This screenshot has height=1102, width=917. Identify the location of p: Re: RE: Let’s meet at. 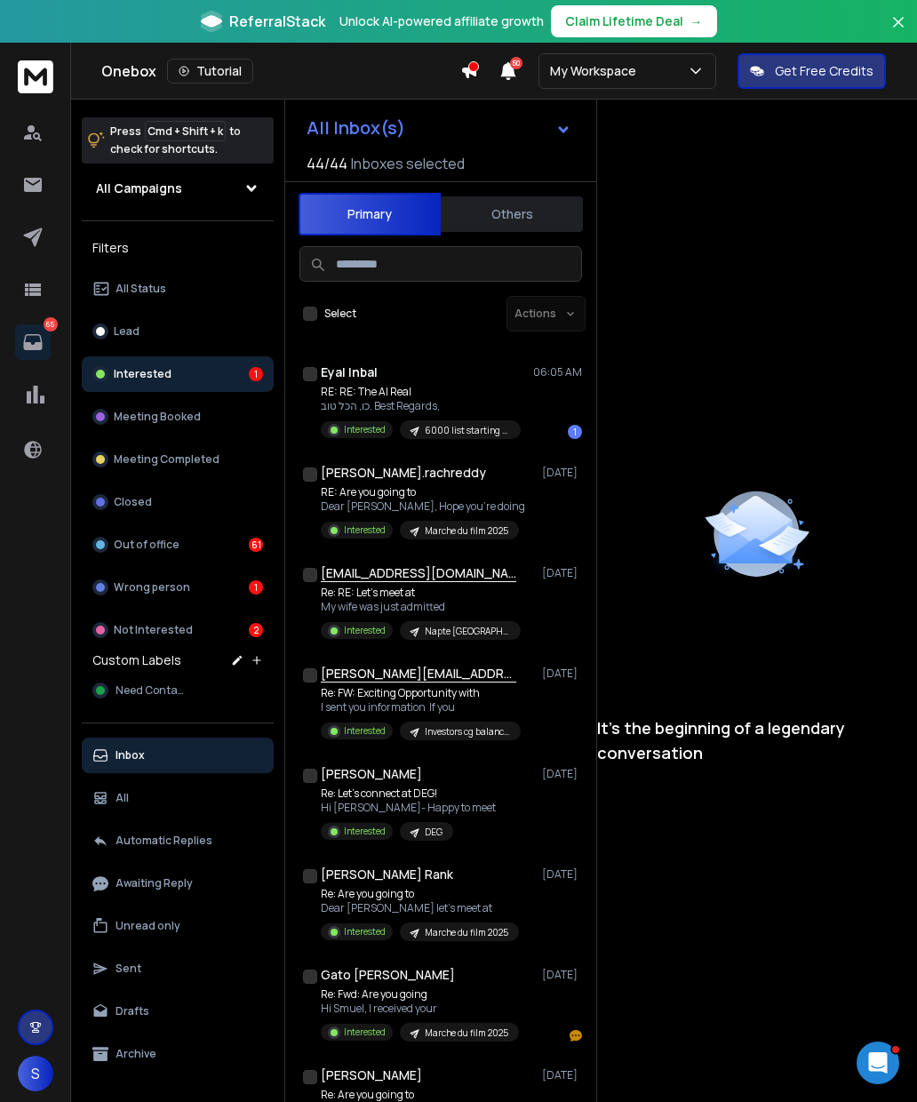
(420, 593).